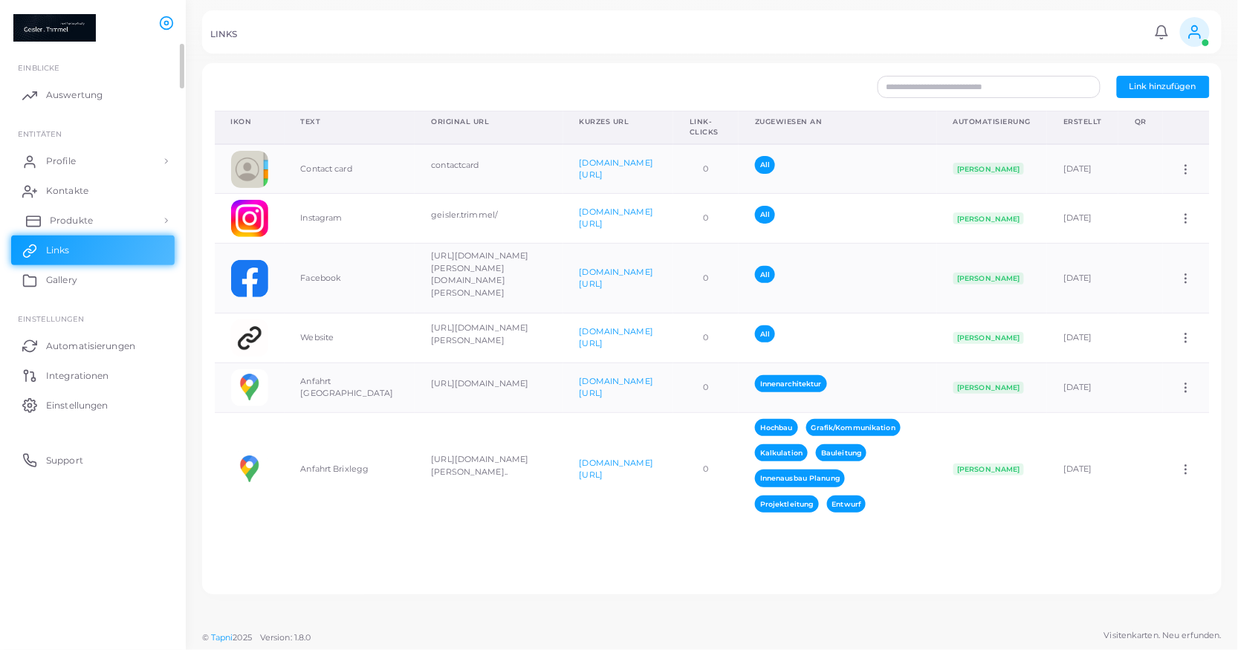  I want to click on a: Einstellungen, so click(93, 405).